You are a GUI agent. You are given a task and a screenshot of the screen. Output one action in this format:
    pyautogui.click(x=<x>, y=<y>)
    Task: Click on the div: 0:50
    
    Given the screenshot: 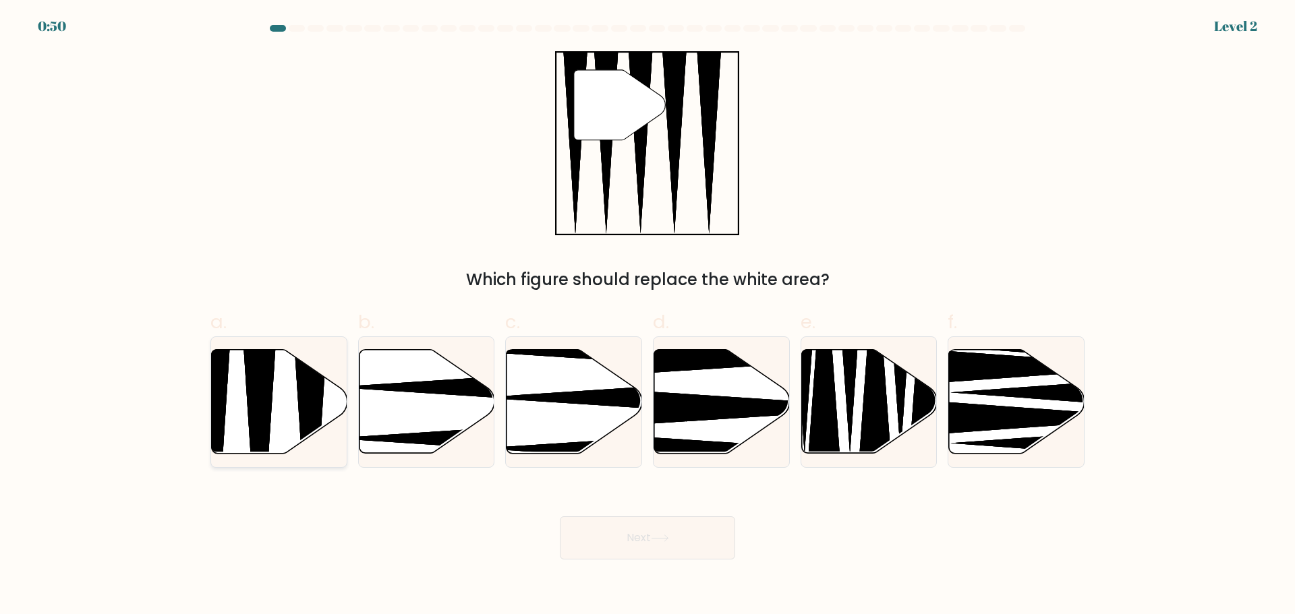 What is the action you would take?
    pyautogui.click(x=52, y=26)
    